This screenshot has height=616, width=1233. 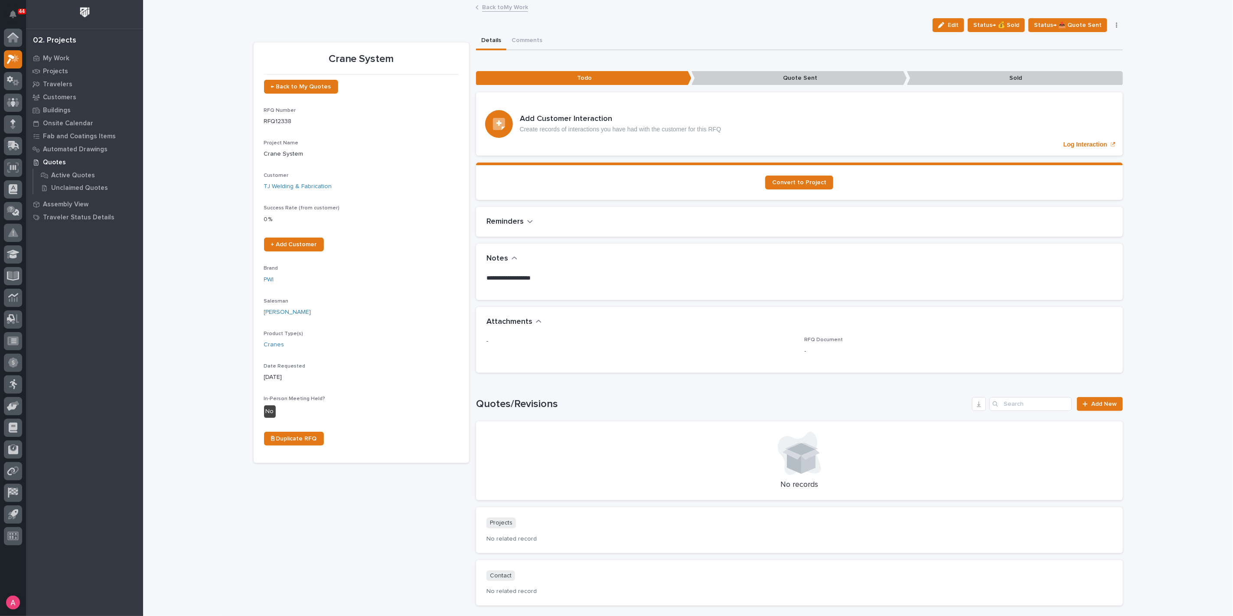 I want to click on a: Add New, so click(x=1099, y=404).